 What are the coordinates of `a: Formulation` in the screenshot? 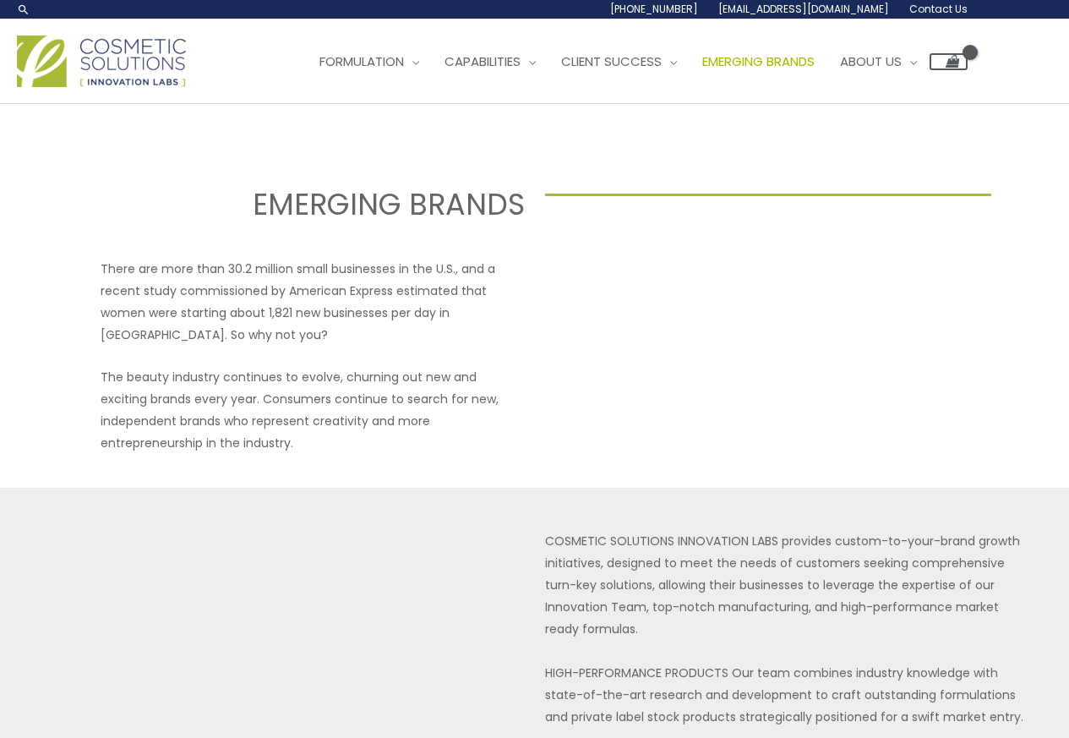 It's located at (369, 62).